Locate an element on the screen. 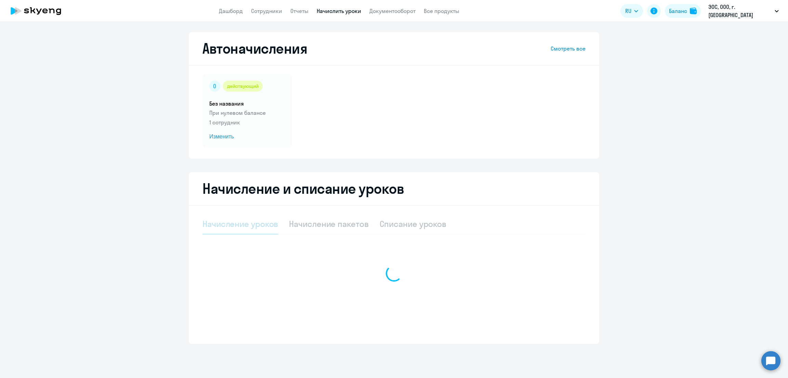 The height and width of the screenshot is (378, 788). span: Изменить is located at coordinates (247, 137).